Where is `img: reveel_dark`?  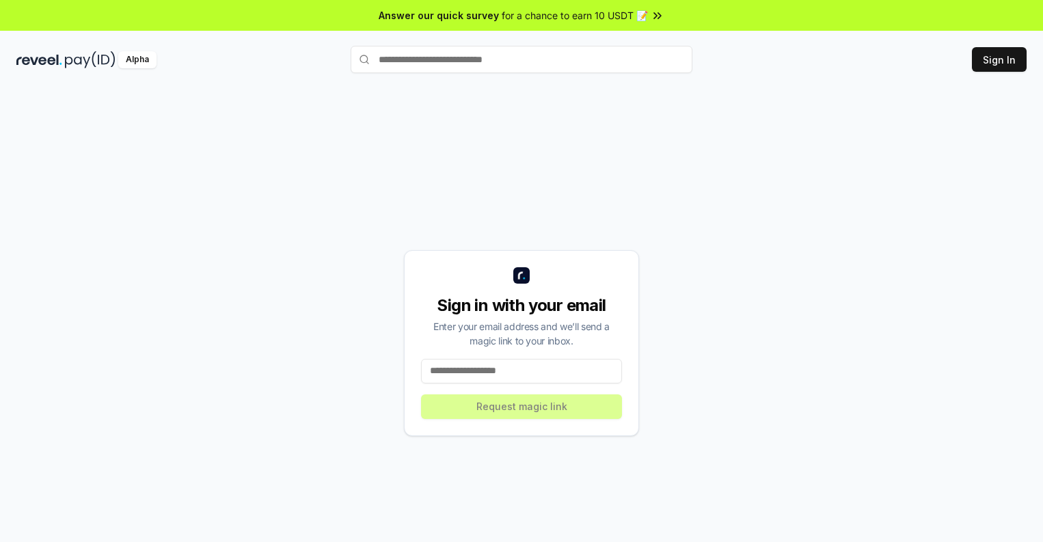 img: reveel_dark is located at coordinates (39, 59).